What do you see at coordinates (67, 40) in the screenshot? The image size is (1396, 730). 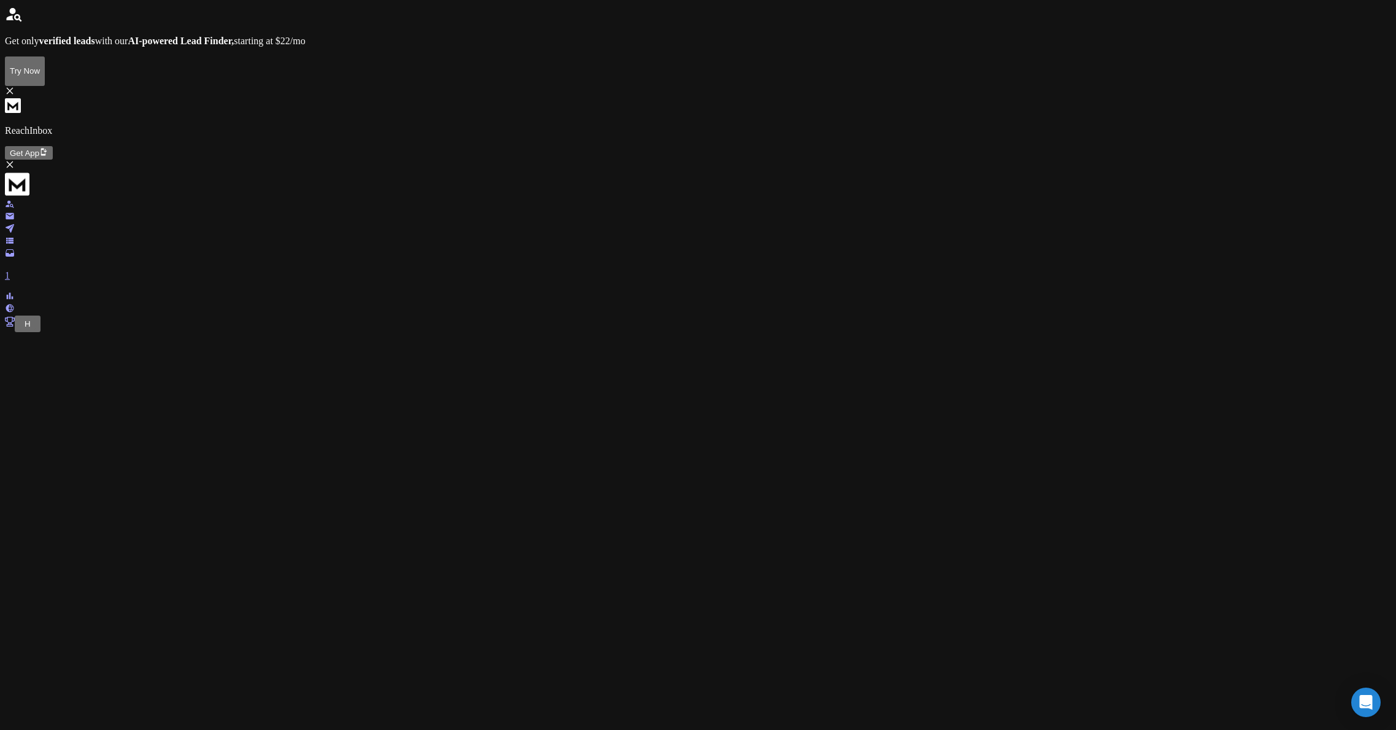 I see `strong: verified leads` at bounding box center [67, 40].